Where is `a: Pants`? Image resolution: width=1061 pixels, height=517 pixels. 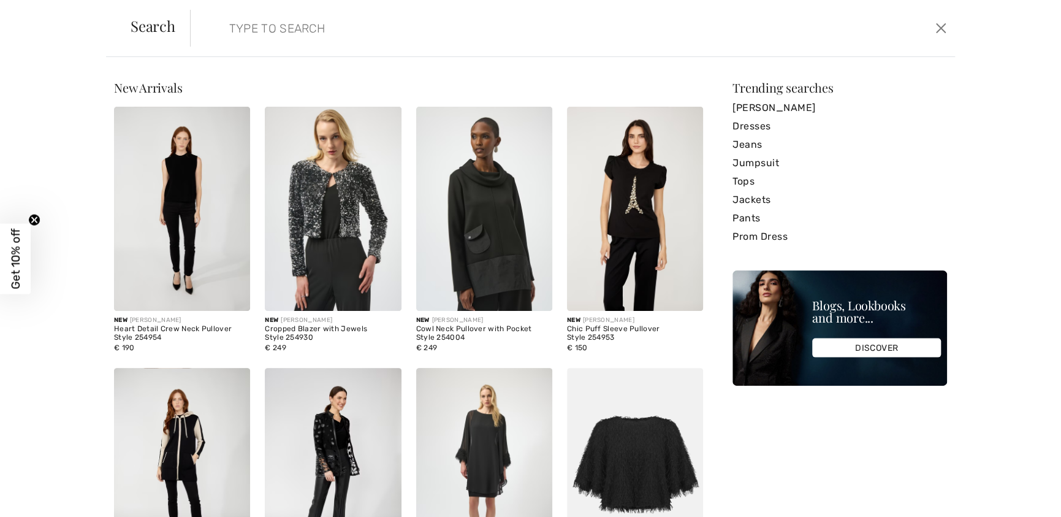 a: Pants is located at coordinates (840, 218).